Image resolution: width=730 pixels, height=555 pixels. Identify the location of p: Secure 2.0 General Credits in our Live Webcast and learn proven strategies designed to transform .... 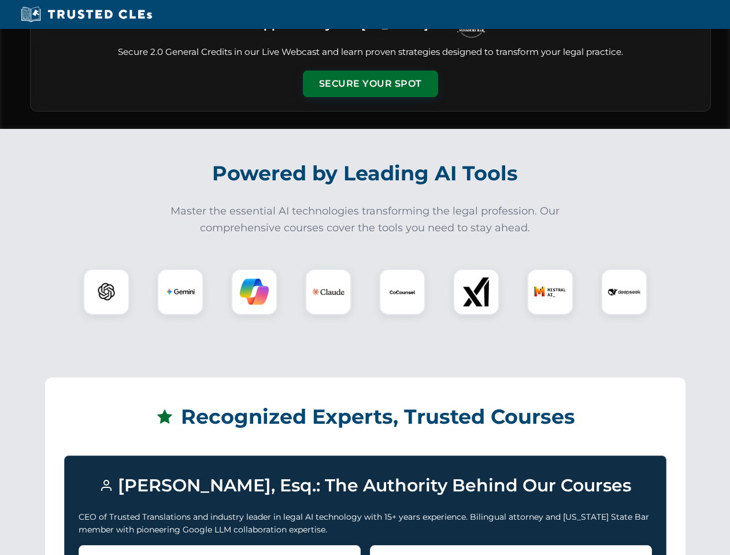
(371, 52).